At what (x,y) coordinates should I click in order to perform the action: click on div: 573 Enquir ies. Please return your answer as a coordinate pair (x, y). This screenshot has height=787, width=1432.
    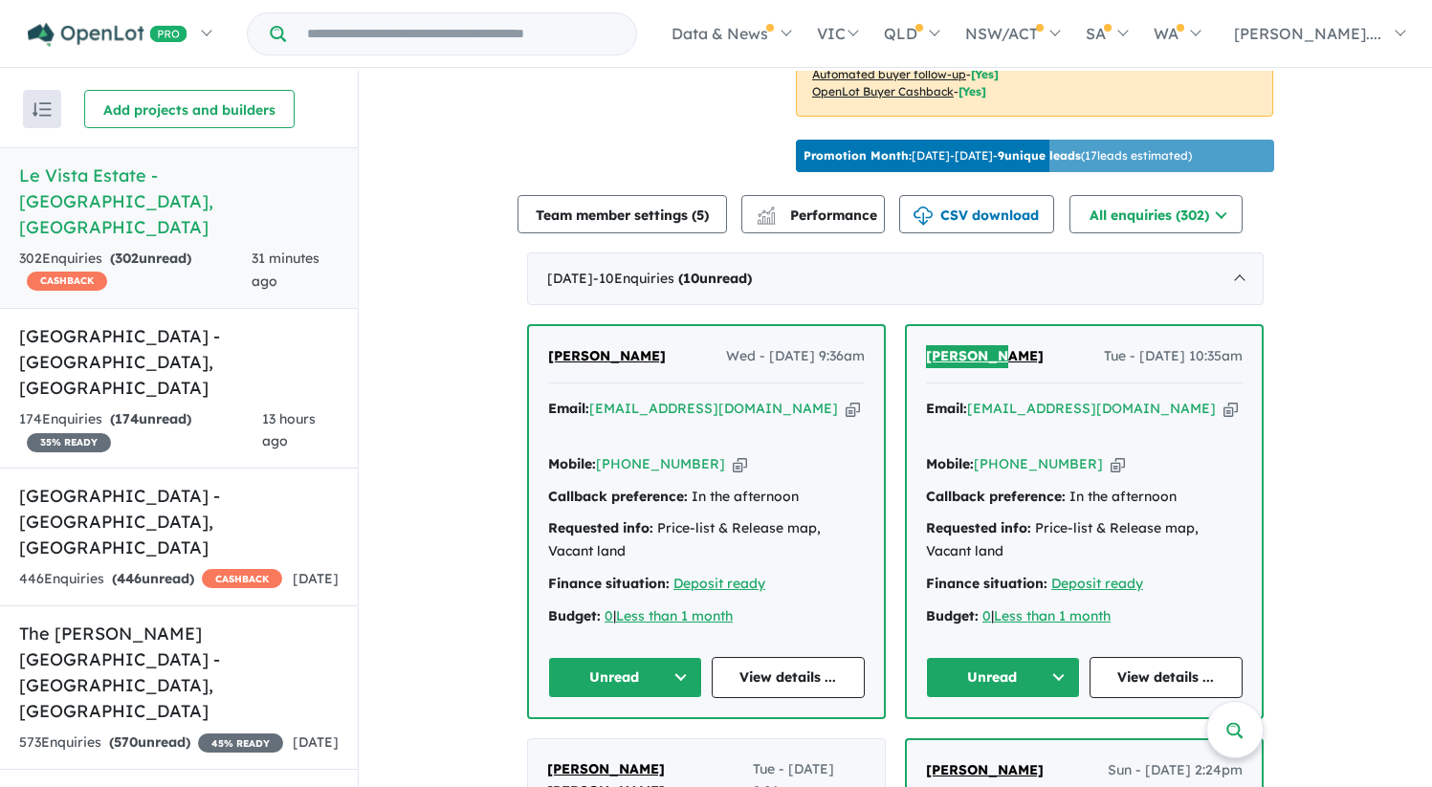
    Looking at the image, I should click on (151, 743).